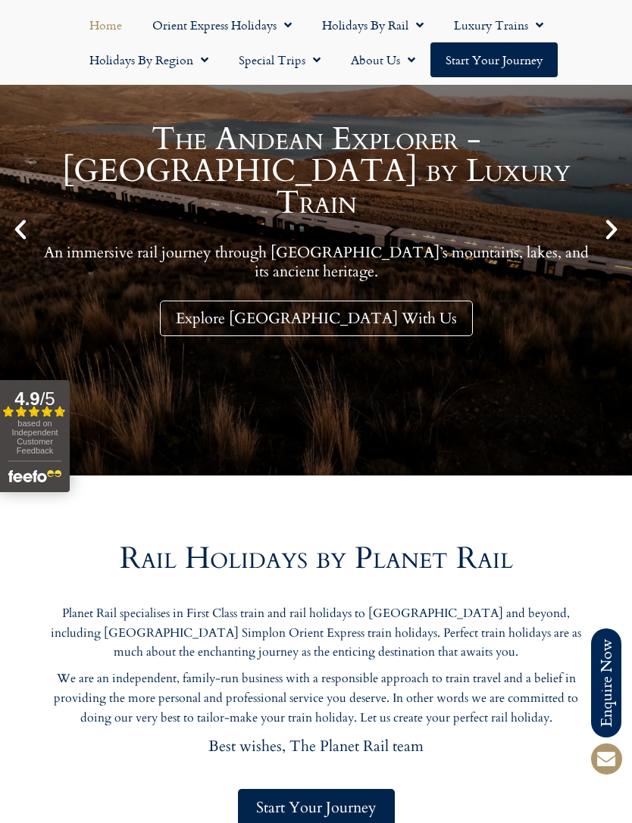  What do you see at coordinates (494, 60) in the screenshot?
I see `a: Start your Journey` at bounding box center [494, 60].